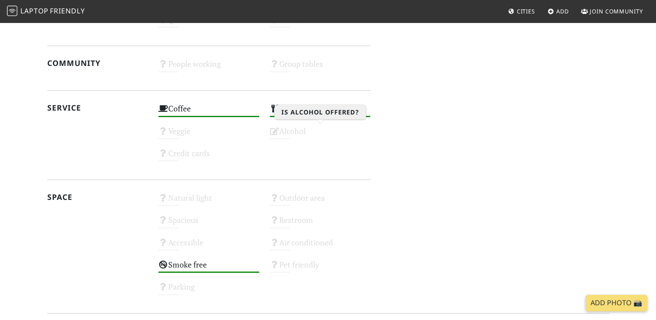 The height and width of the screenshot is (320, 656). I want to click on div: Veggie, so click(208, 135).